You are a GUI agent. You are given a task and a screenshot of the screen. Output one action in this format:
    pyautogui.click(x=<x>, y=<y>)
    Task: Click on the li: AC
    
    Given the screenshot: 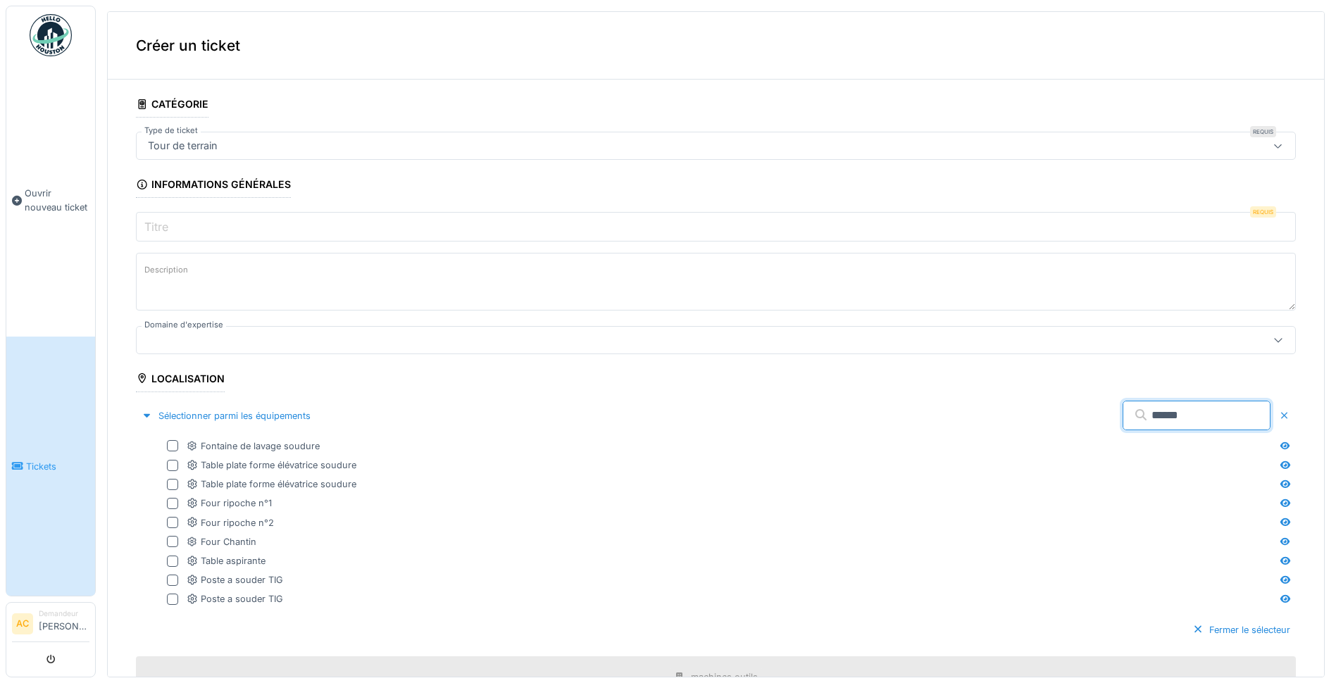 What is the action you would take?
    pyautogui.click(x=23, y=624)
    